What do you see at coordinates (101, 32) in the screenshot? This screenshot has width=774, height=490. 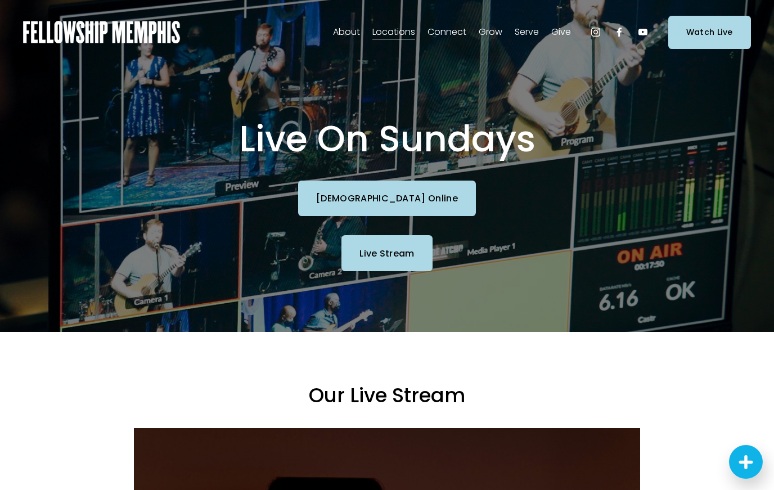 I see `a: Fellowship Memphis` at bounding box center [101, 32].